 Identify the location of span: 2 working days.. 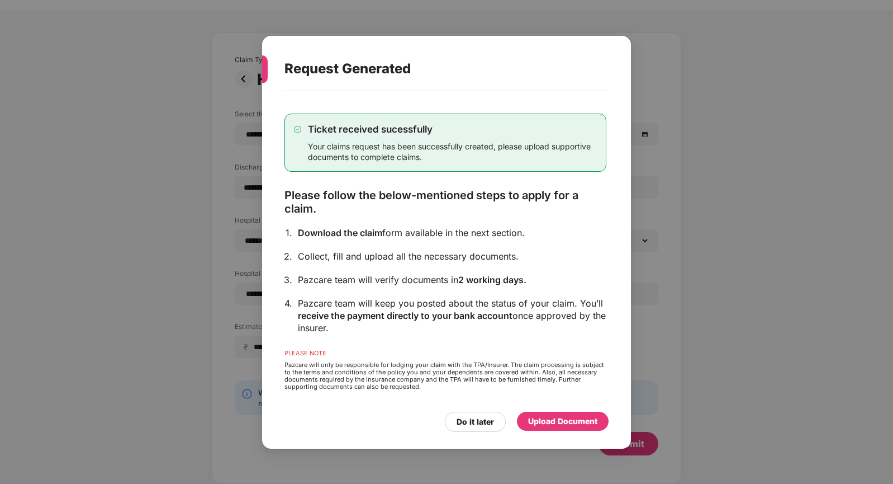
(492, 279).